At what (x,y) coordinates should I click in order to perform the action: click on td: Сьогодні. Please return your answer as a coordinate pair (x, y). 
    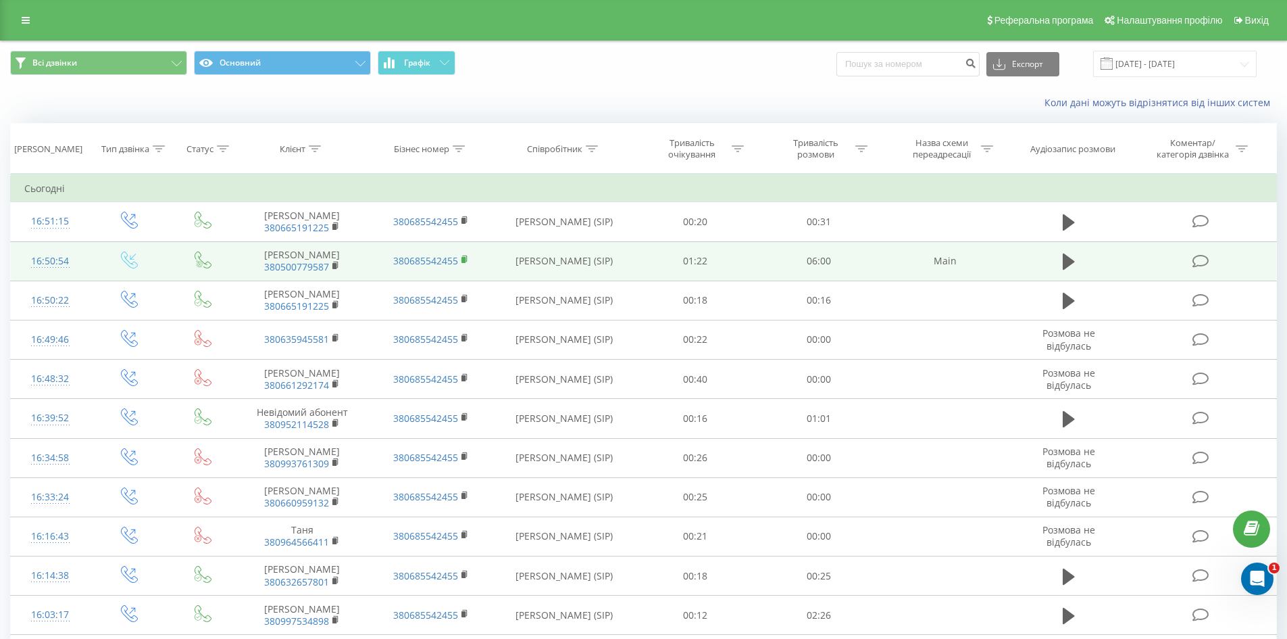
    Looking at the image, I should click on (644, 189).